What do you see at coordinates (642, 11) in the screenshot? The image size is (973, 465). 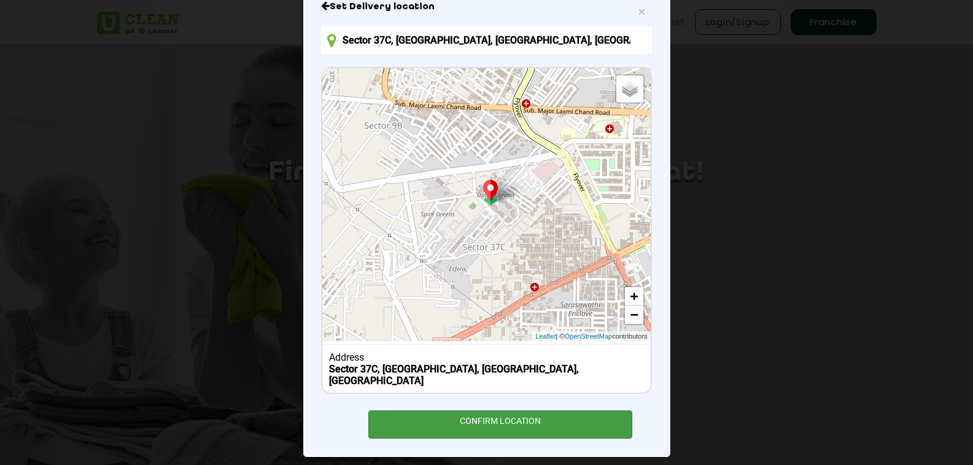 I see `button: Close` at bounding box center [642, 11].